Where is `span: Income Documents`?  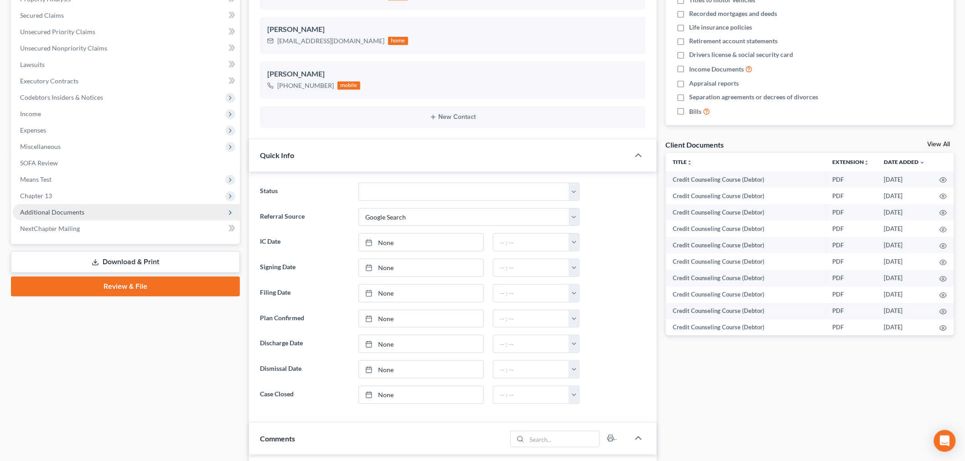 span: Income Documents is located at coordinates (717, 69).